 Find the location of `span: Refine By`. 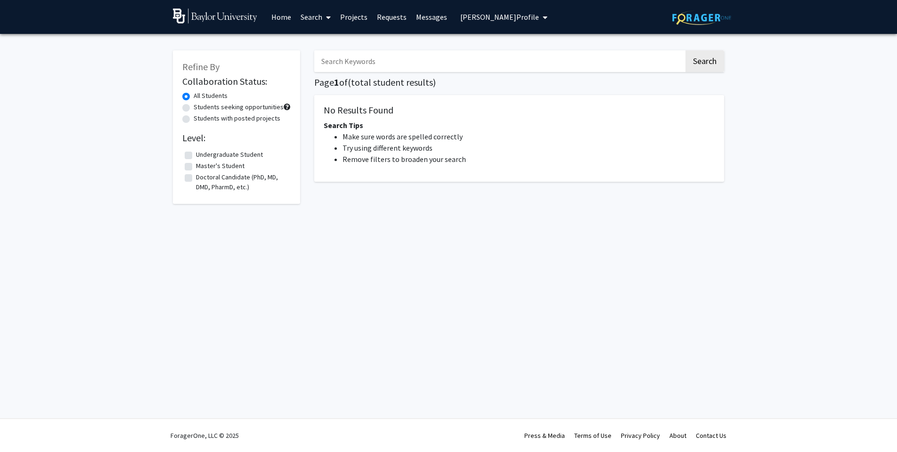

span: Refine By is located at coordinates (201, 66).